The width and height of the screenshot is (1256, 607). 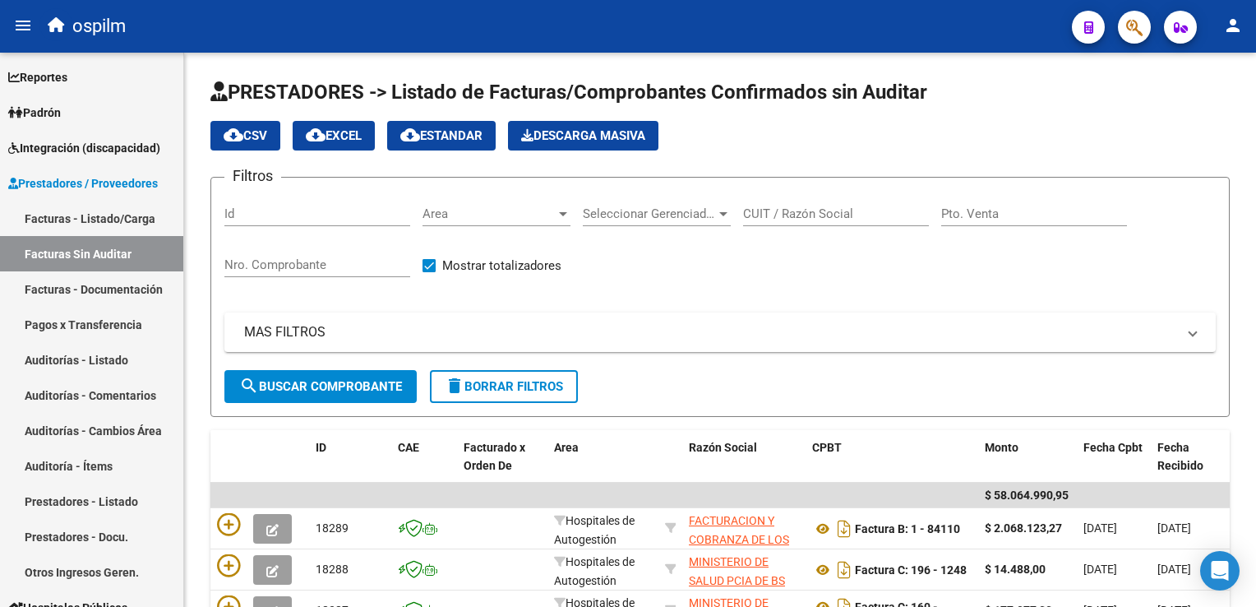 What do you see at coordinates (1027, 495) in the screenshot?
I see `span: $ 58.064.990,95` at bounding box center [1027, 495].